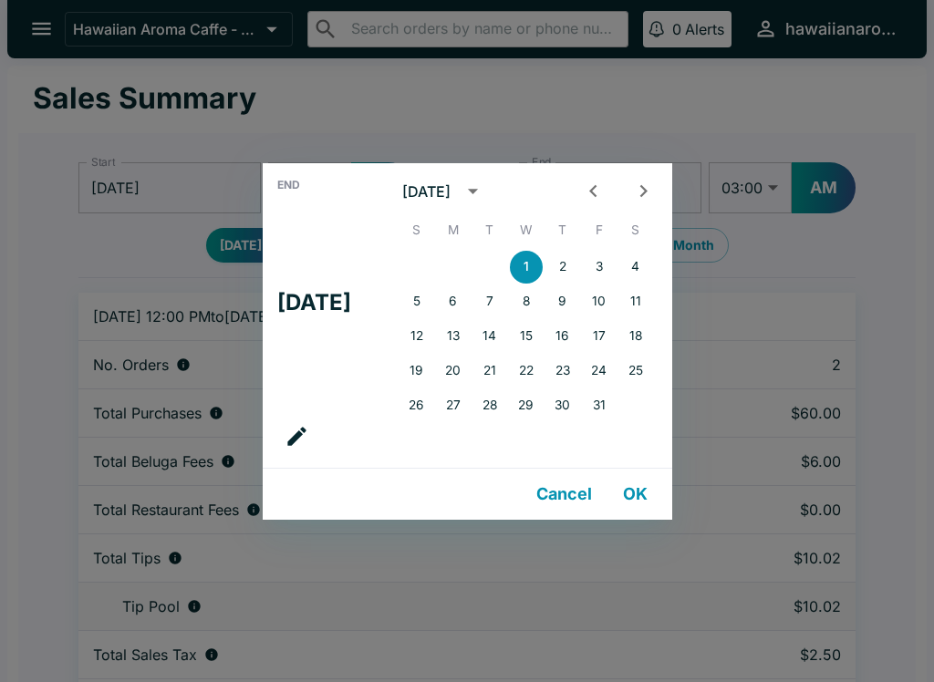 The image size is (934, 682). I want to click on span: Saturday, so click(636, 231).